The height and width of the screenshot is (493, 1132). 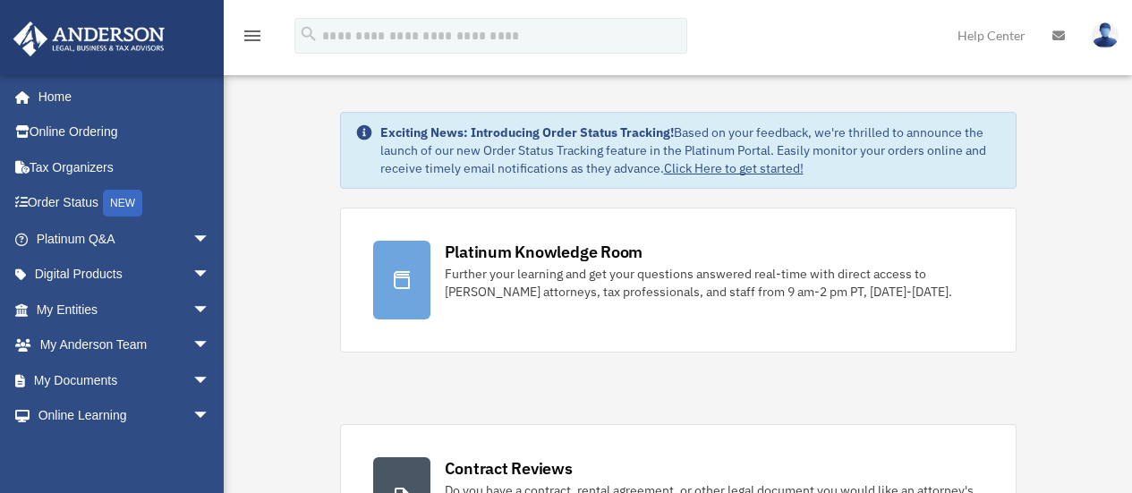 What do you see at coordinates (124, 310) in the screenshot?
I see `a: My Entitiesarrow_drop_down` at bounding box center [124, 310].